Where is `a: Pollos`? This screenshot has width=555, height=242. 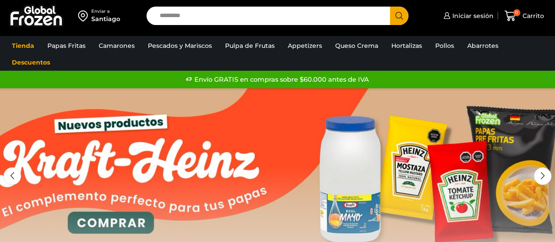
a: Pollos is located at coordinates (444, 46).